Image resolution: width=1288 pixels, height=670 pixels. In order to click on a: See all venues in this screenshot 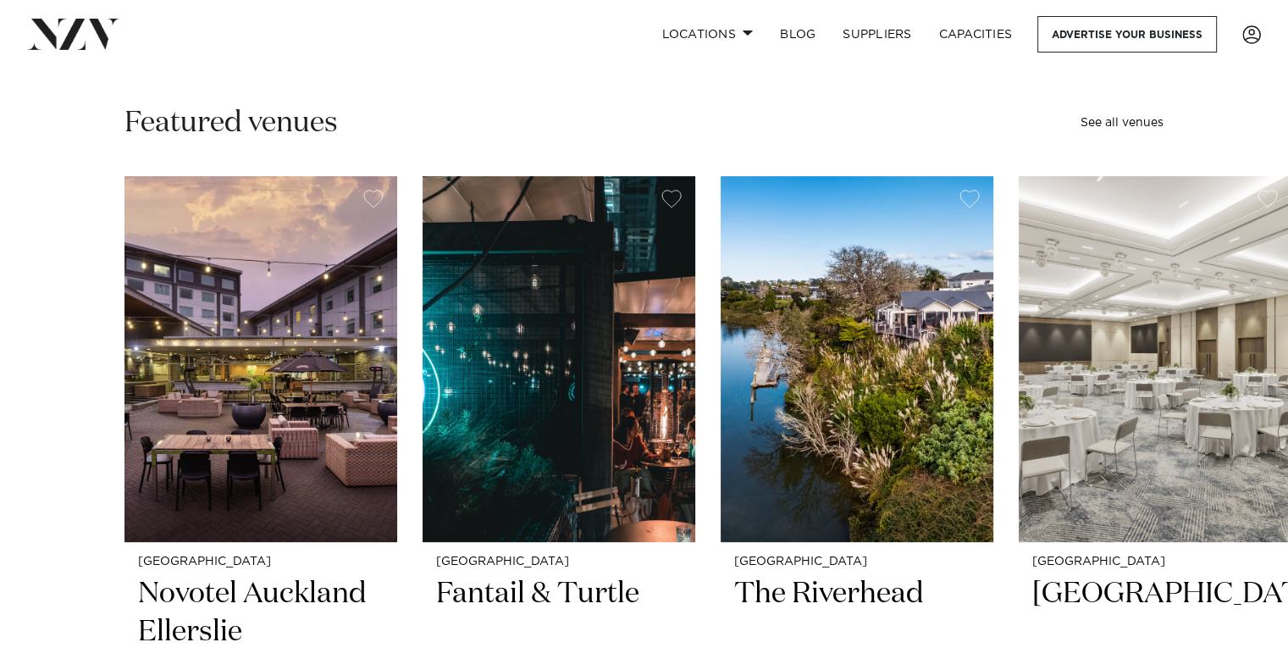, I will do `click(1122, 123)`.